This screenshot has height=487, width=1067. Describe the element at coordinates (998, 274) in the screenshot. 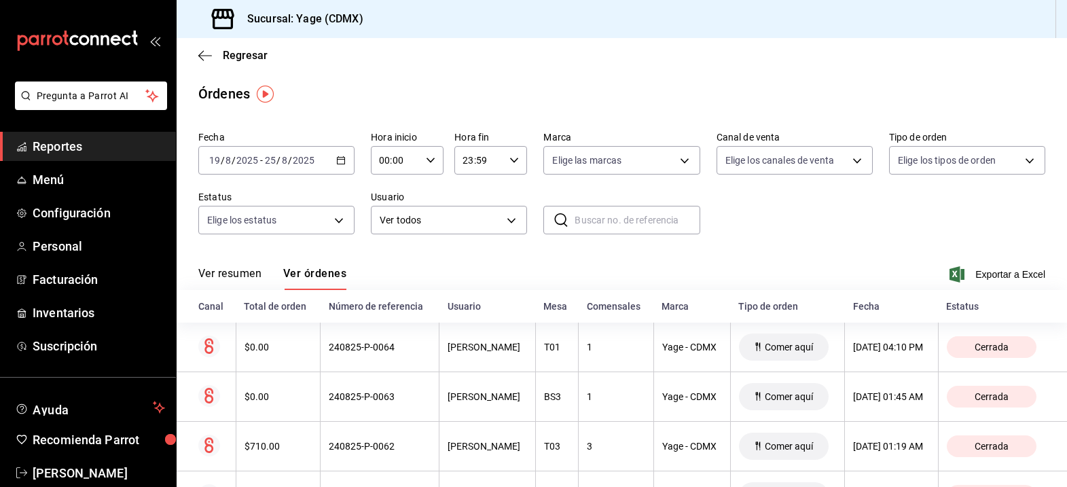

I see `button: Exportar a Excel` at that location.